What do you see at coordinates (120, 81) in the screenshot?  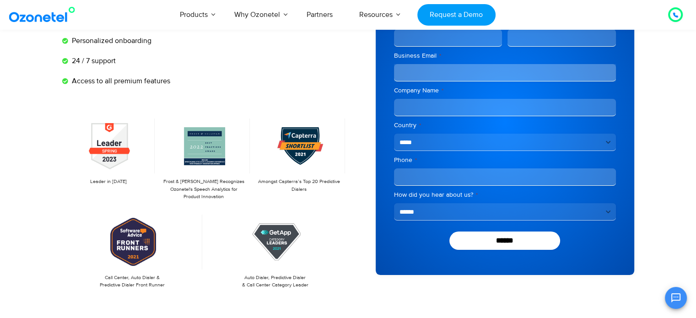 I see `span: Access to all premium features` at bounding box center [120, 81].